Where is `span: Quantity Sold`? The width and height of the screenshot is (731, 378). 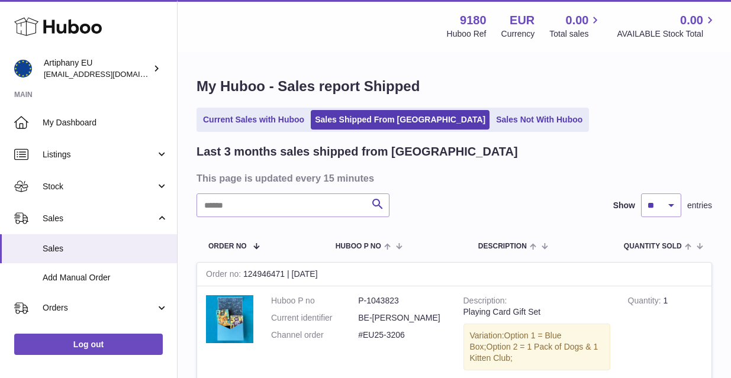 span: Quantity Sold is located at coordinates (652, 246).